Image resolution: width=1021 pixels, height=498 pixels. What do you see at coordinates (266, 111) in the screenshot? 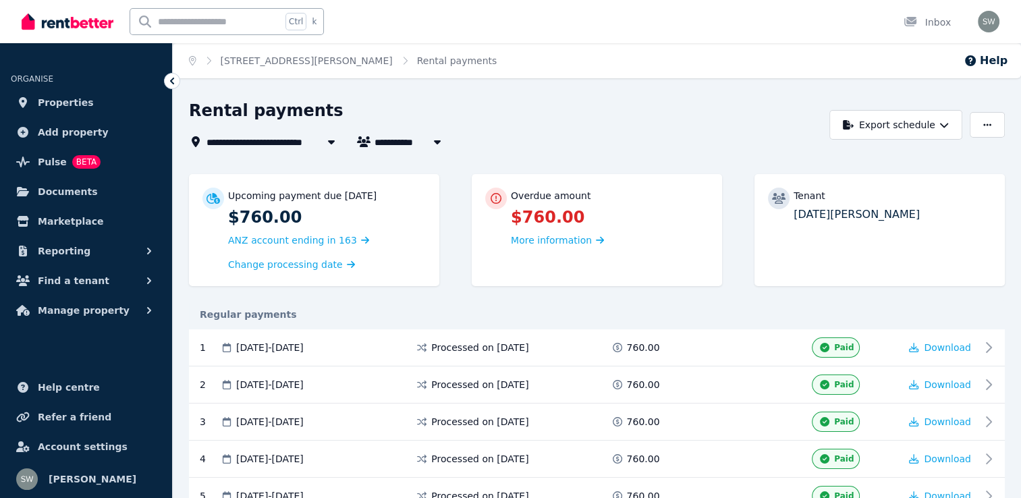
I see `h1: Rental payments` at bounding box center [266, 111].